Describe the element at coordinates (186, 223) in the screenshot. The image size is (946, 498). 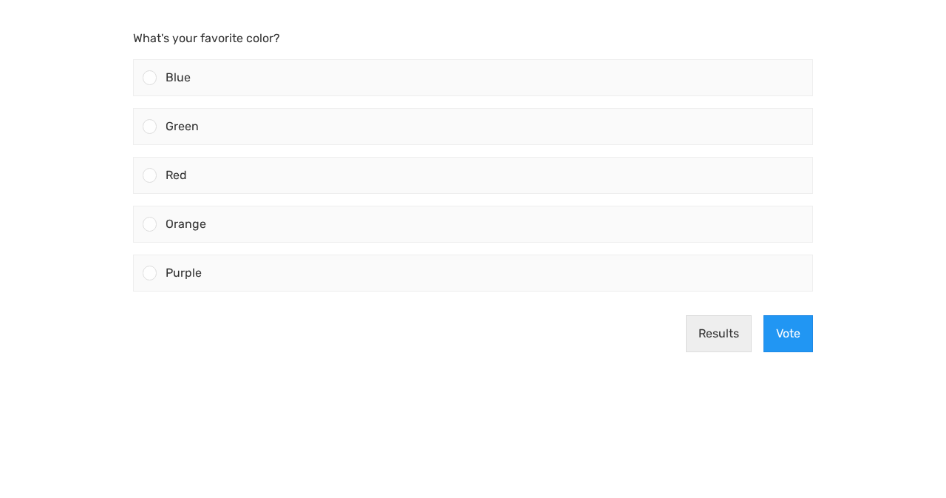
I see `span: Orange` at that location.